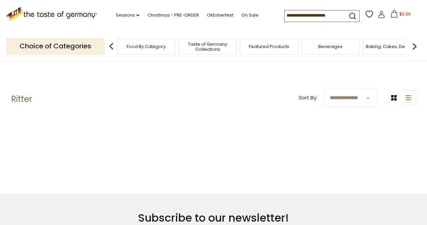 The width and height of the screenshot is (427, 225). Describe the element at coordinates (214, 217) in the screenshot. I see `h3: Subscribe to our newsletter!` at that location.